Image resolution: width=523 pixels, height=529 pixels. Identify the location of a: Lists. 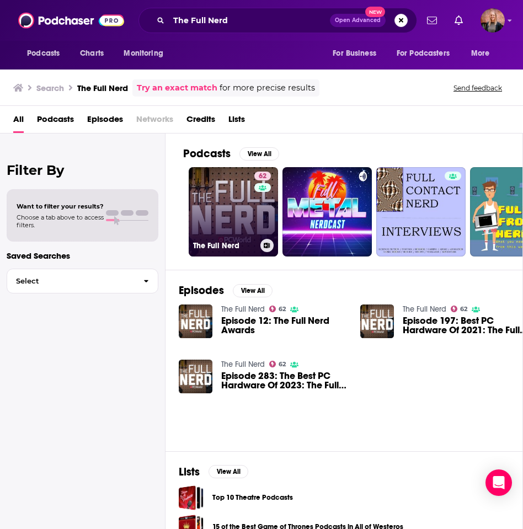
(237, 121).